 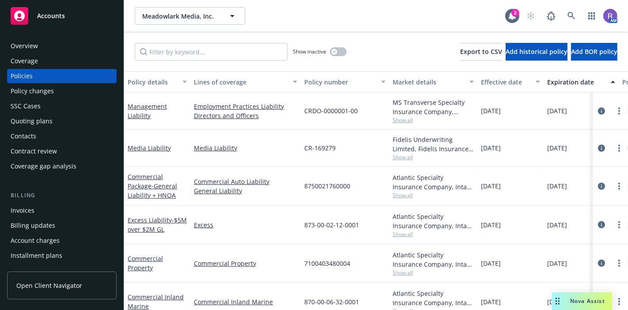 I want to click on span: - General Liability + HNOA, so click(x=152, y=190).